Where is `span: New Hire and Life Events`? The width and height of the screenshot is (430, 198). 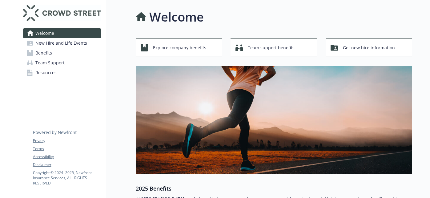 span: New Hire and Life Events is located at coordinates (61, 43).